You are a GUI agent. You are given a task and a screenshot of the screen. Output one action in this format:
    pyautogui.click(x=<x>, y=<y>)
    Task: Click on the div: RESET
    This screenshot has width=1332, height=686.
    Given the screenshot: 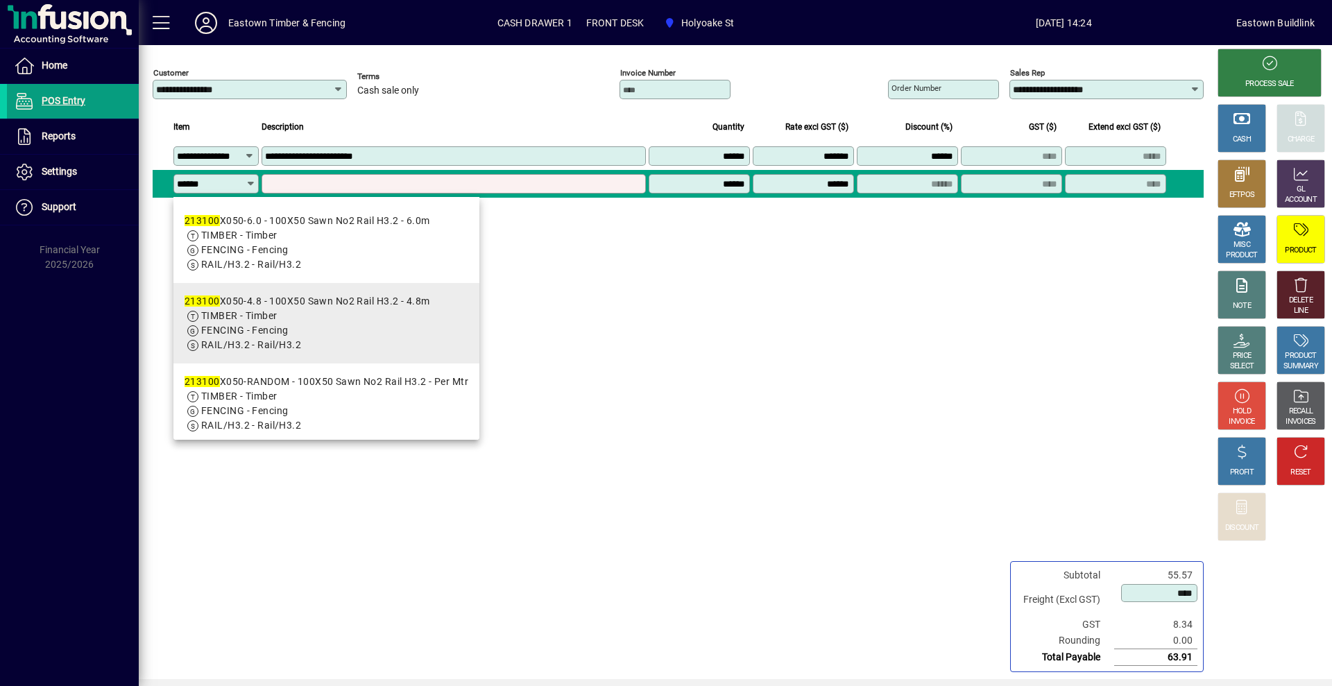 What is the action you would take?
    pyautogui.click(x=1301, y=472)
    